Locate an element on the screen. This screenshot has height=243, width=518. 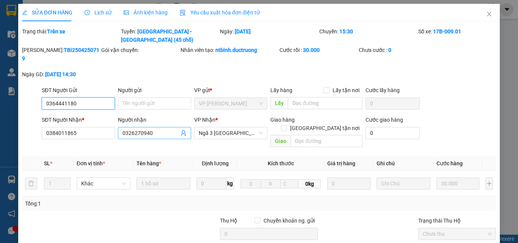
span: SL is located at coordinates (47, 163).